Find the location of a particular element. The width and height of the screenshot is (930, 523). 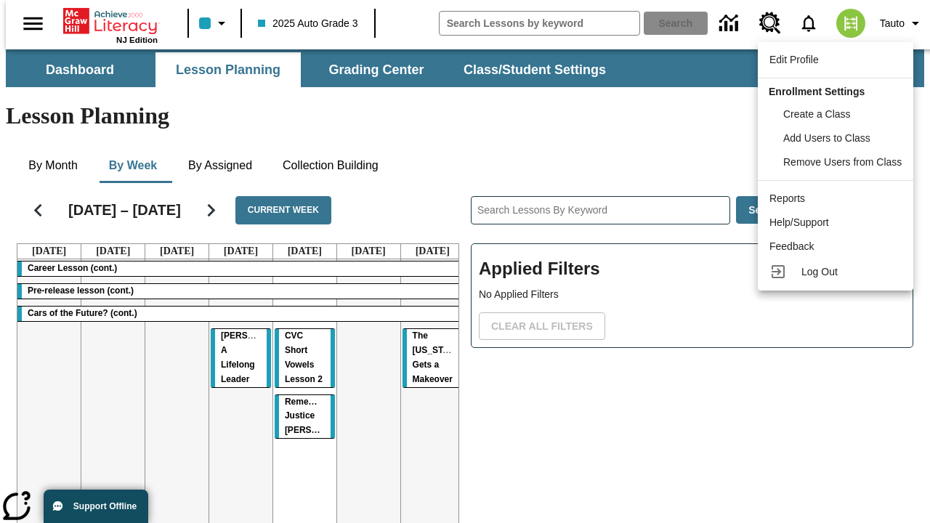

span: Edit Profile is located at coordinates (794, 60).